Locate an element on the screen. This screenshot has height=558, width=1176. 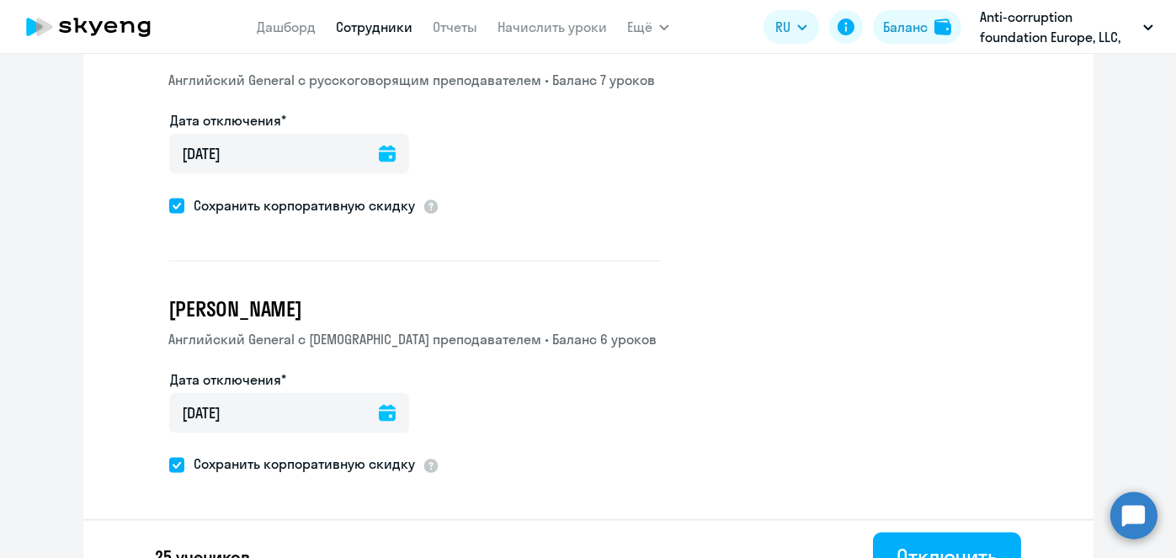
a: Начислить уроки is located at coordinates (552, 27).